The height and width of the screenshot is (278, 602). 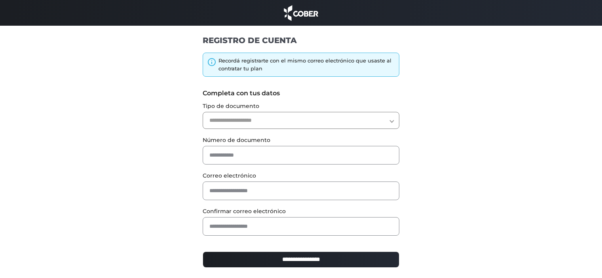 What do you see at coordinates (307, 65) in the screenshot?
I see `div: Recordá registrarte con el mismo correo electrónico que usaste al contratar tu plan` at bounding box center [307, 65].